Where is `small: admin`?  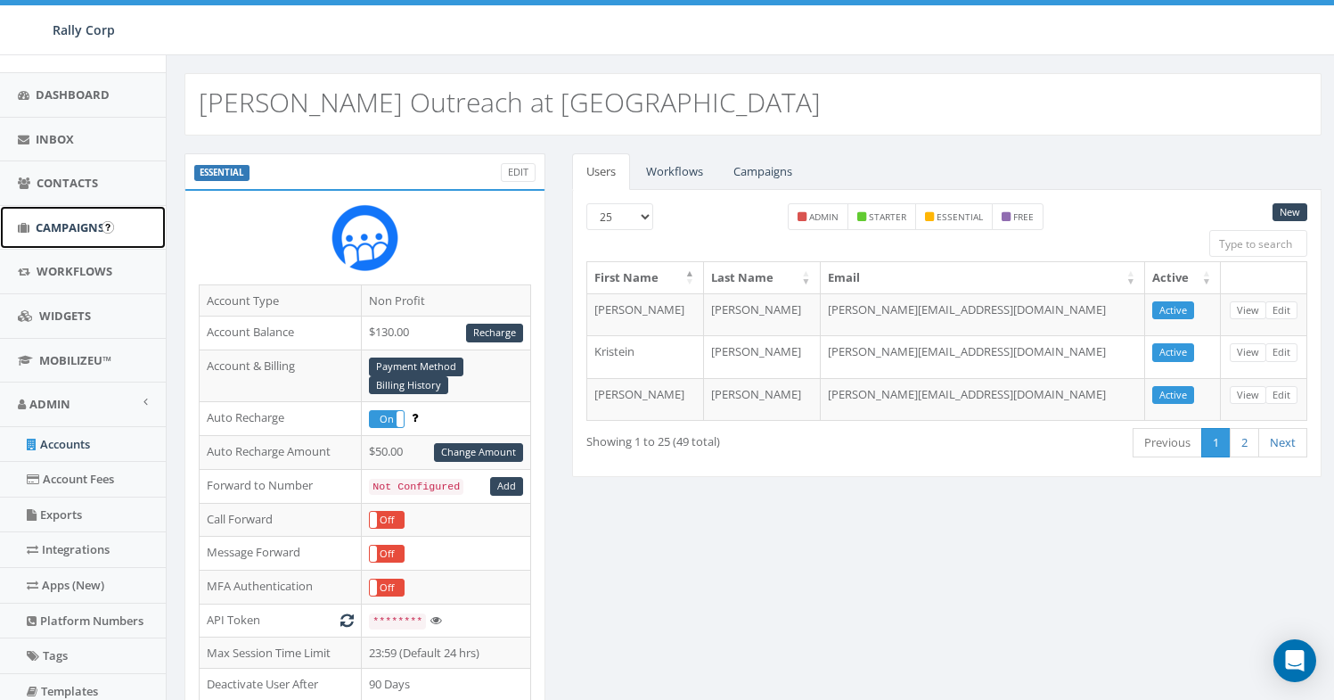
small: admin is located at coordinates (823, 217).